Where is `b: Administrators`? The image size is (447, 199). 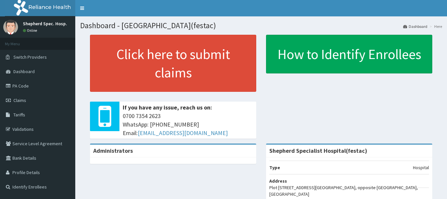 b: Administrators is located at coordinates (113, 150).